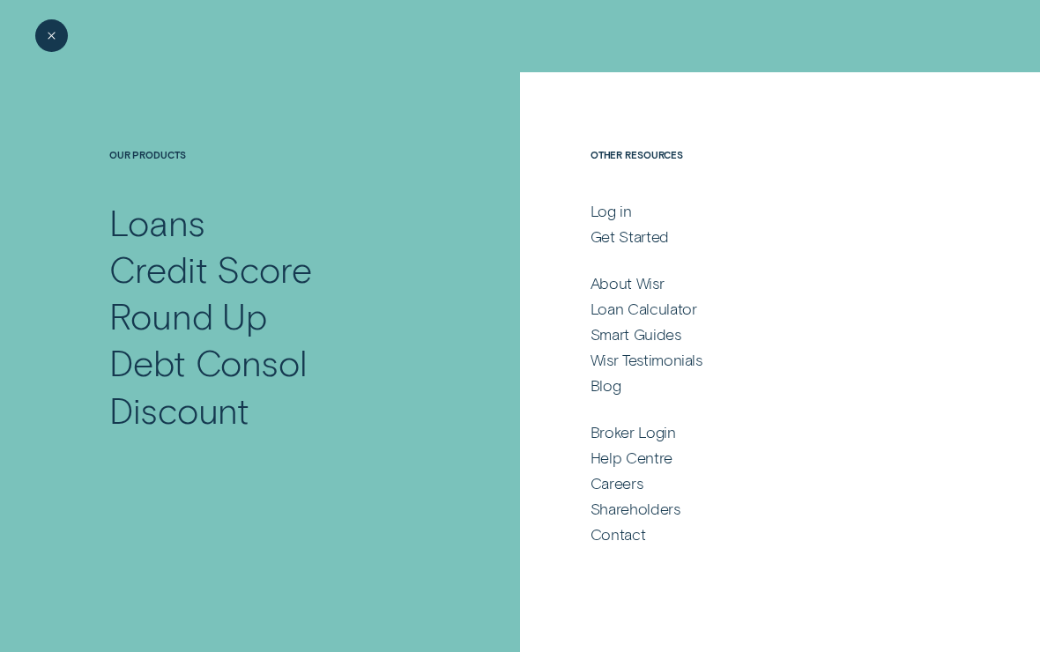  Describe the element at coordinates (760, 483) in the screenshot. I see `a: Careers` at that location.